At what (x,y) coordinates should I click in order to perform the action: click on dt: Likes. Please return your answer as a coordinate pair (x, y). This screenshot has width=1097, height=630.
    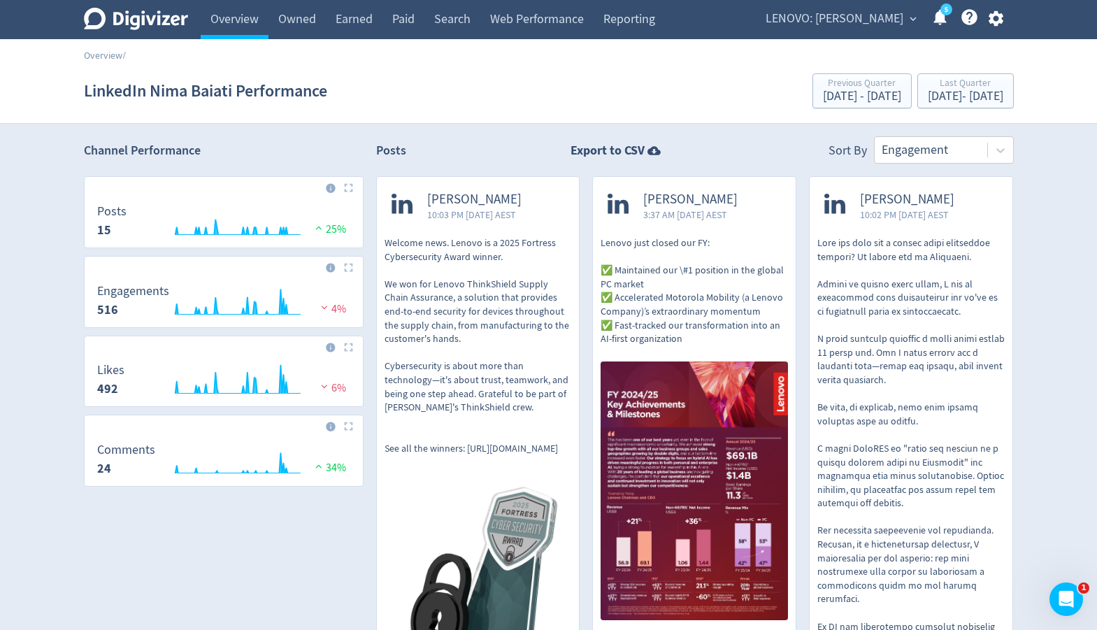
    Looking at the image, I should click on (110, 370).